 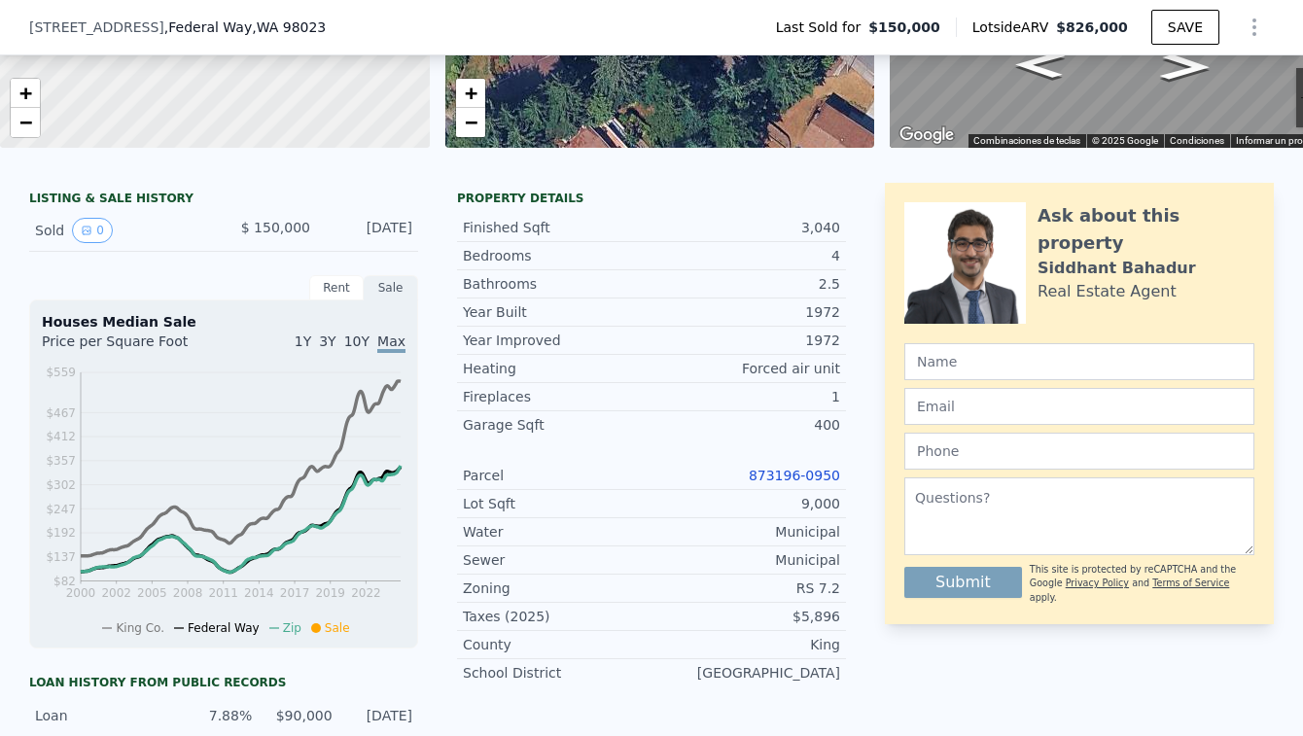 What do you see at coordinates (746, 617) in the screenshot?
I see `div: $5,896` at bounding box center [746, 617].